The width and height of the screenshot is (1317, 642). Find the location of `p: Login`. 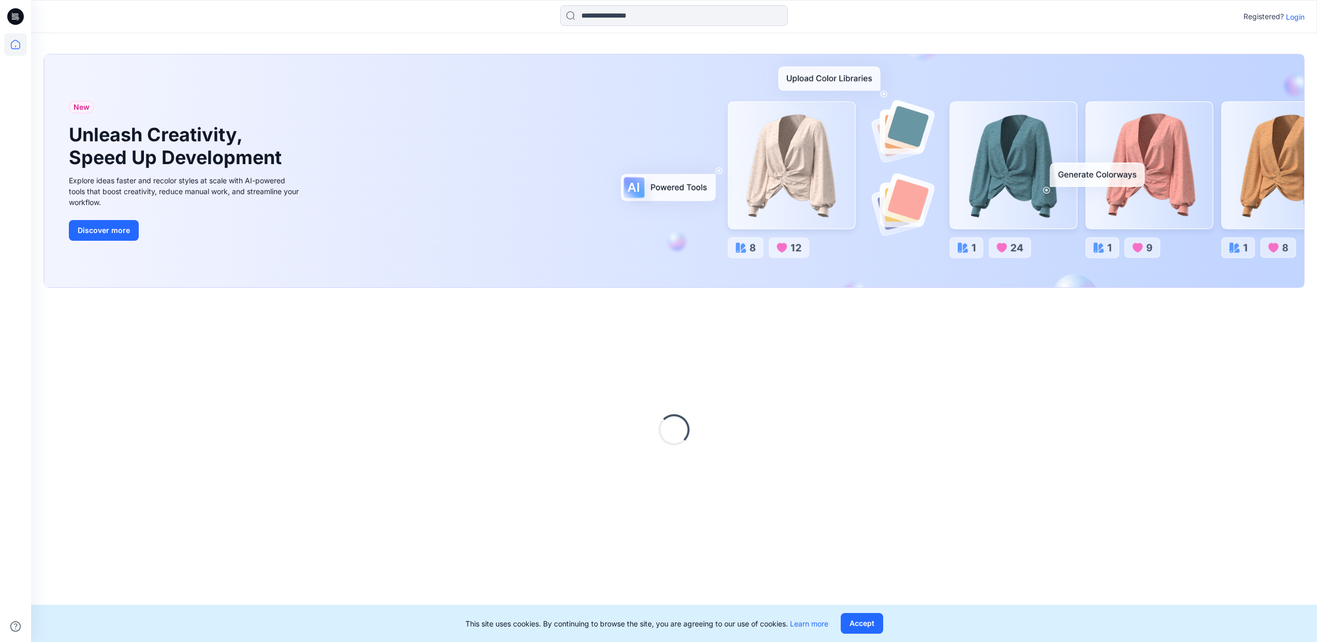

p: Login is located at coordinates (1296, 17).